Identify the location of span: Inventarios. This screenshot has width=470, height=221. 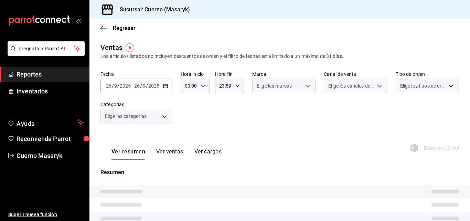
(50, 91).